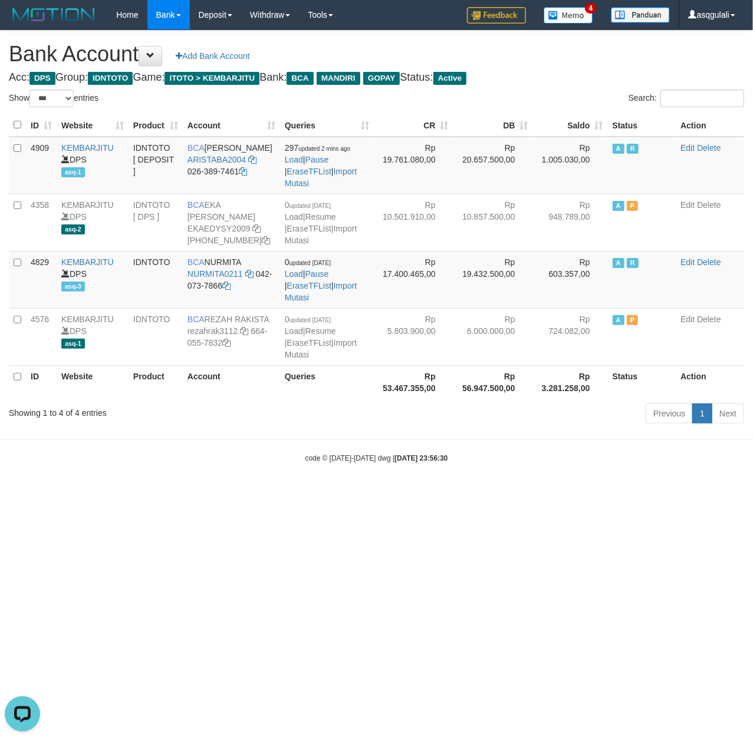 This screenshot has width=753, height=741. I want to click on th: Rp 53.467.355,00, so click(413, 382).